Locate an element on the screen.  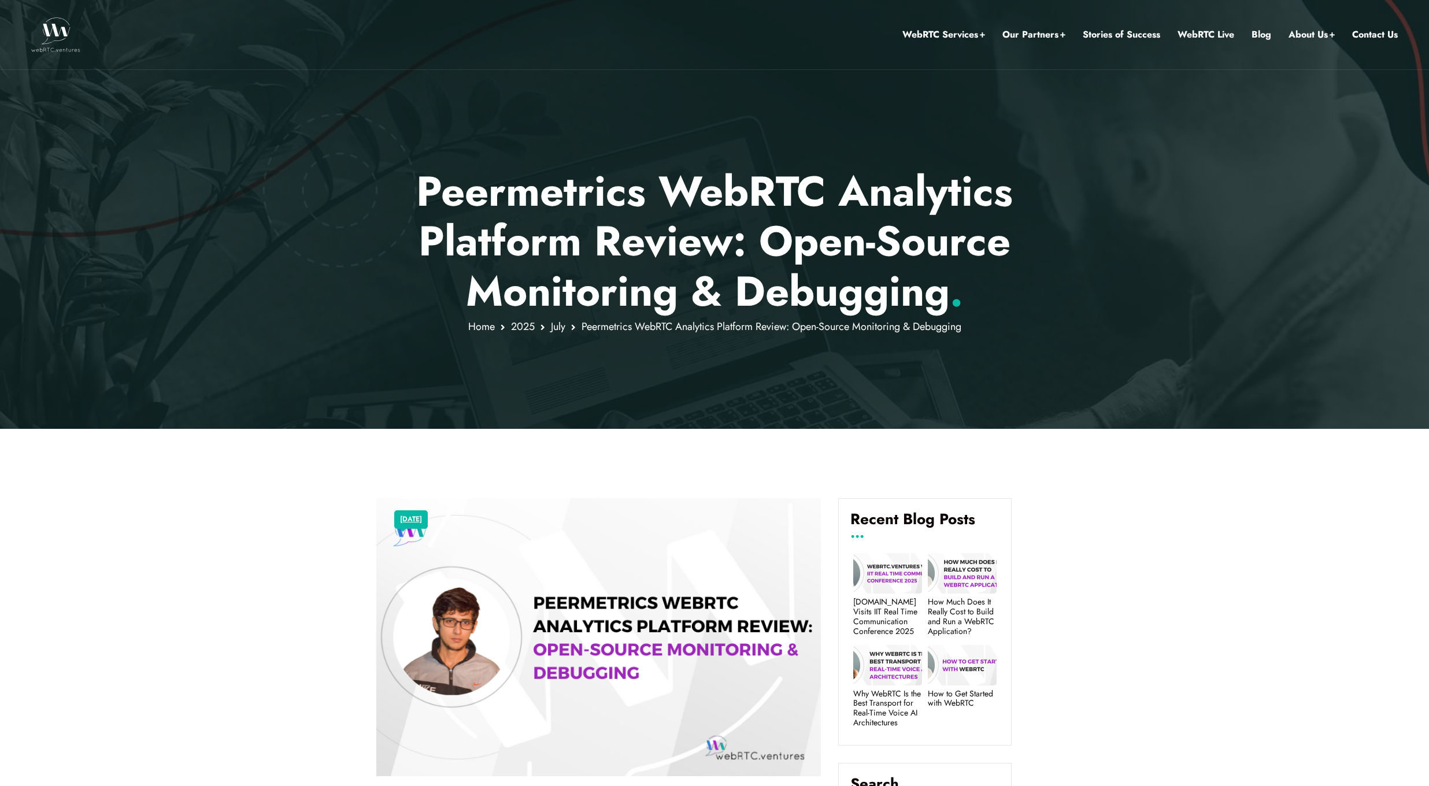
a: WebRTC Services is located at coordinates (943, 35).